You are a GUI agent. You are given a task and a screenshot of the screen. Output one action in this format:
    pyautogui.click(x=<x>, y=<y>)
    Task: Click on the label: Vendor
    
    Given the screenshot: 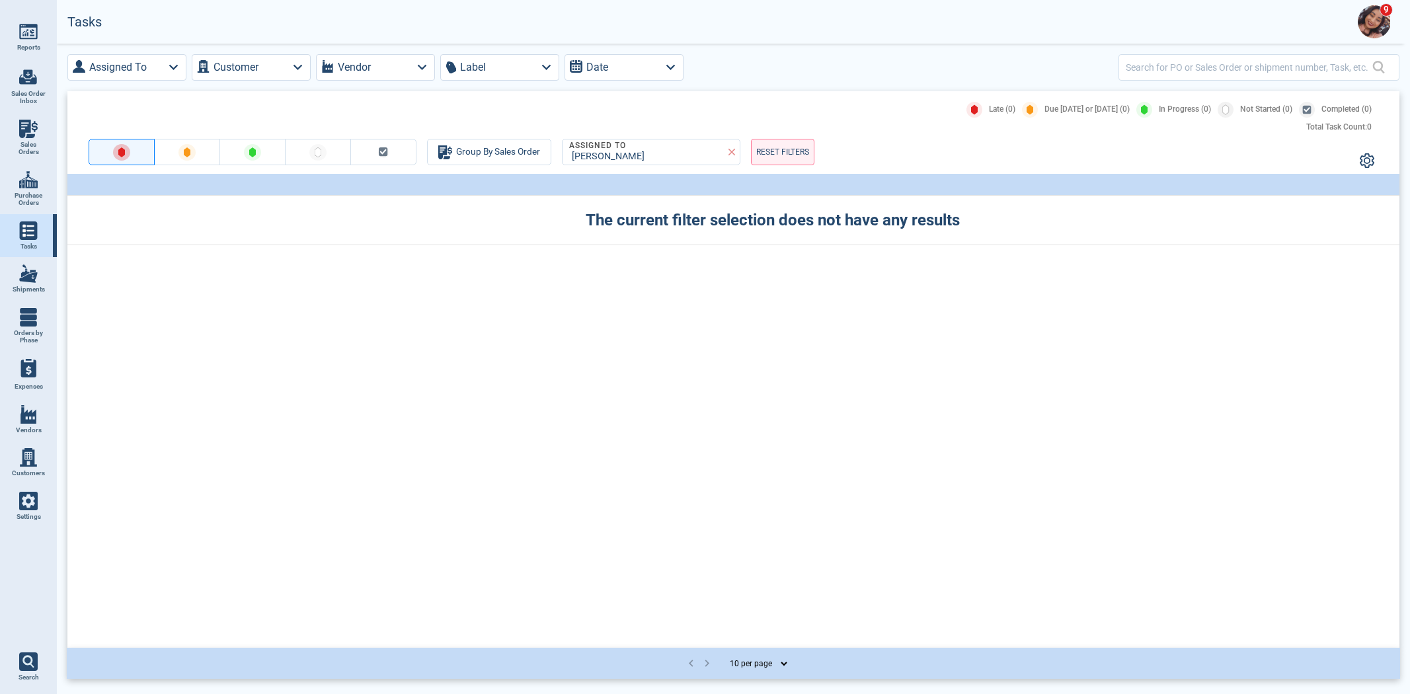 What is the action you would take?
    pyautogui.click(x=354, y=67)
    